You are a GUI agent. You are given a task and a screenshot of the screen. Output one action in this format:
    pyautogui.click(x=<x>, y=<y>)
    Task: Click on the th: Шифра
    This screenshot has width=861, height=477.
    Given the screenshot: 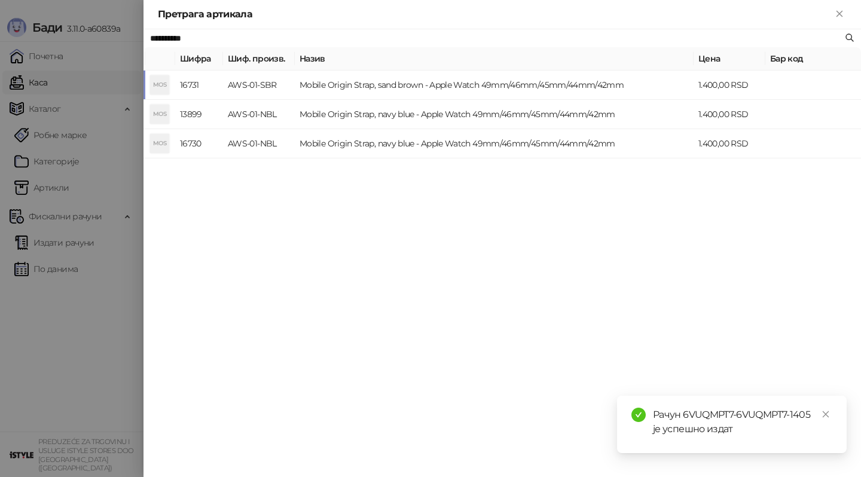 What is the action you would take?
    pyautogui.click(x=199, y=59)
    